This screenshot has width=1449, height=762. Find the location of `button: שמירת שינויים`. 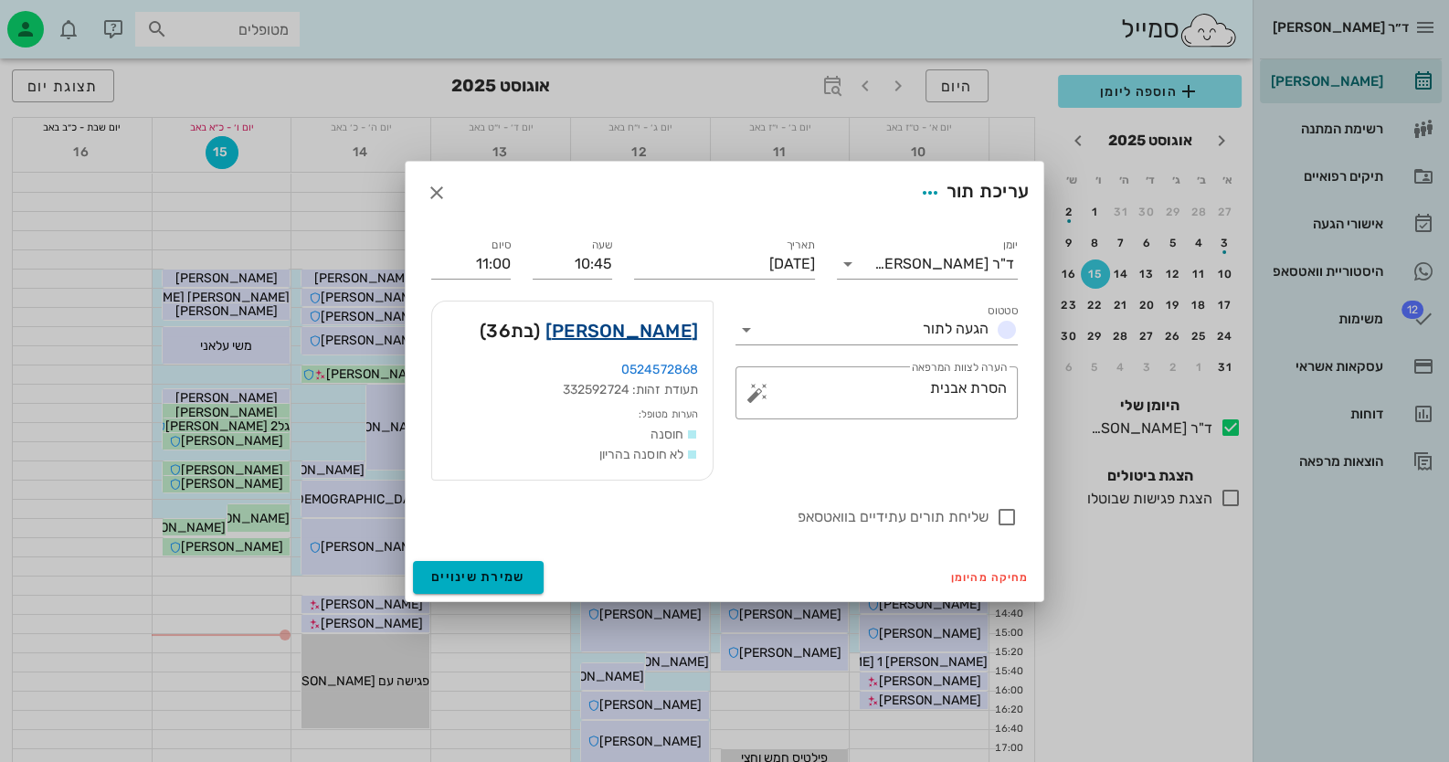

button: שמירת שינויים is located at coordinates (478, 577).